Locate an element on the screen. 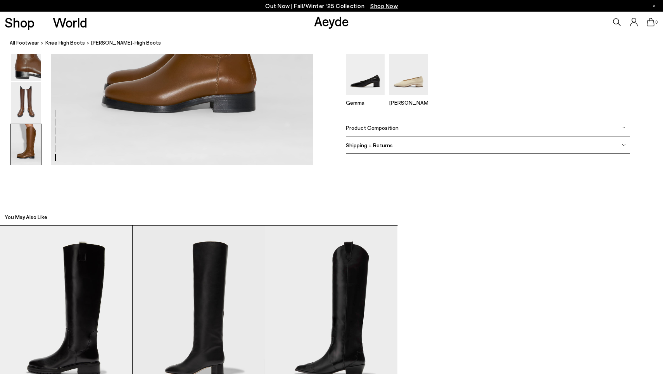 Image resolution: width=663 pixels, height=374 pixels. img: Delia Low-Heeled Ballet Pumps is located at coordinates (409, 69).